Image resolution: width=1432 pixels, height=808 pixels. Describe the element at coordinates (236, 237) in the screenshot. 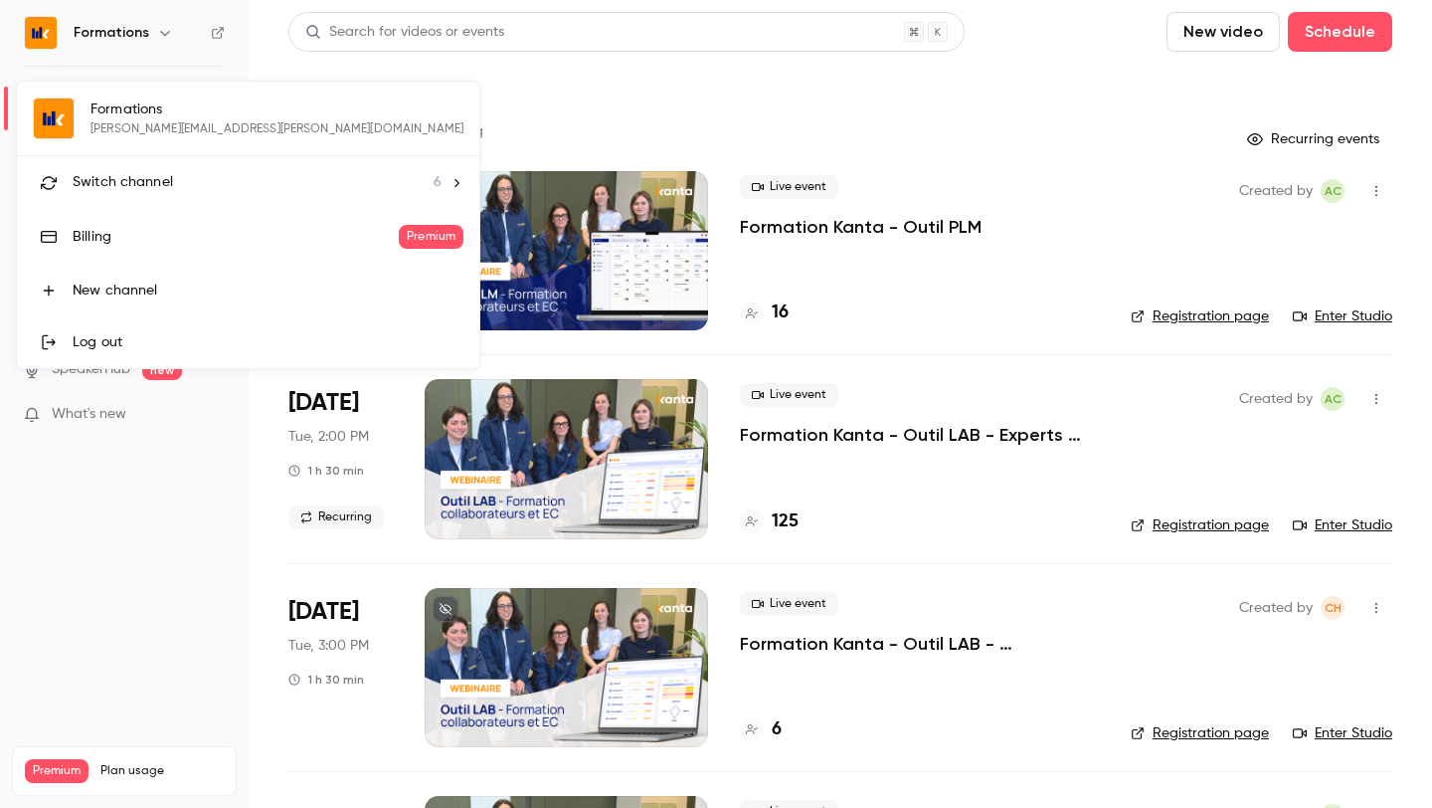

I see `div: Billing` at that location.